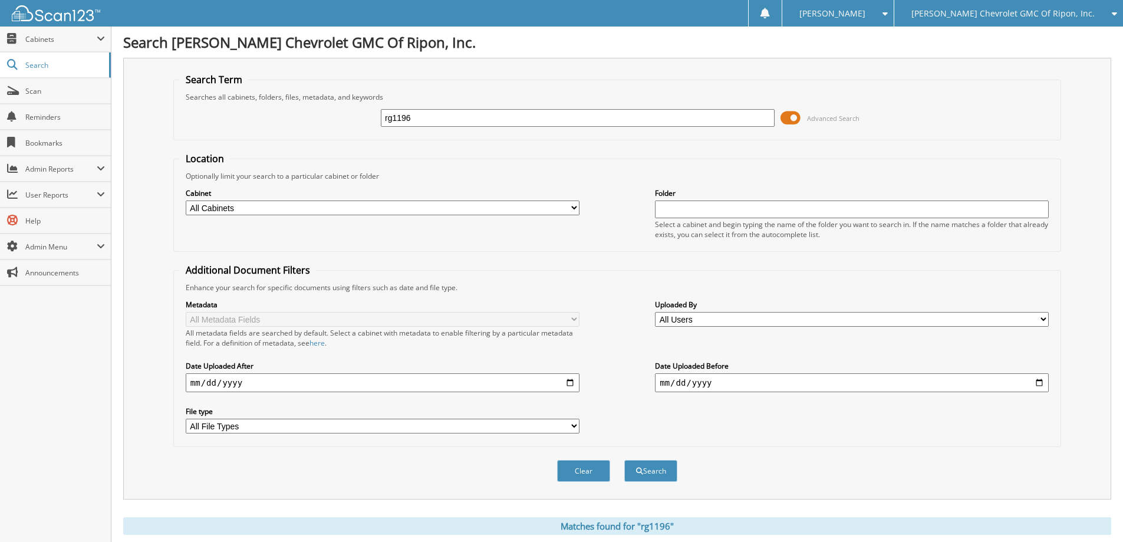  Describe the element at coordinates (852, 229) in the screenshot. I see `div: Select a cabinet and begin typing the name of the folder you want to search in. If the name match...` at that location.